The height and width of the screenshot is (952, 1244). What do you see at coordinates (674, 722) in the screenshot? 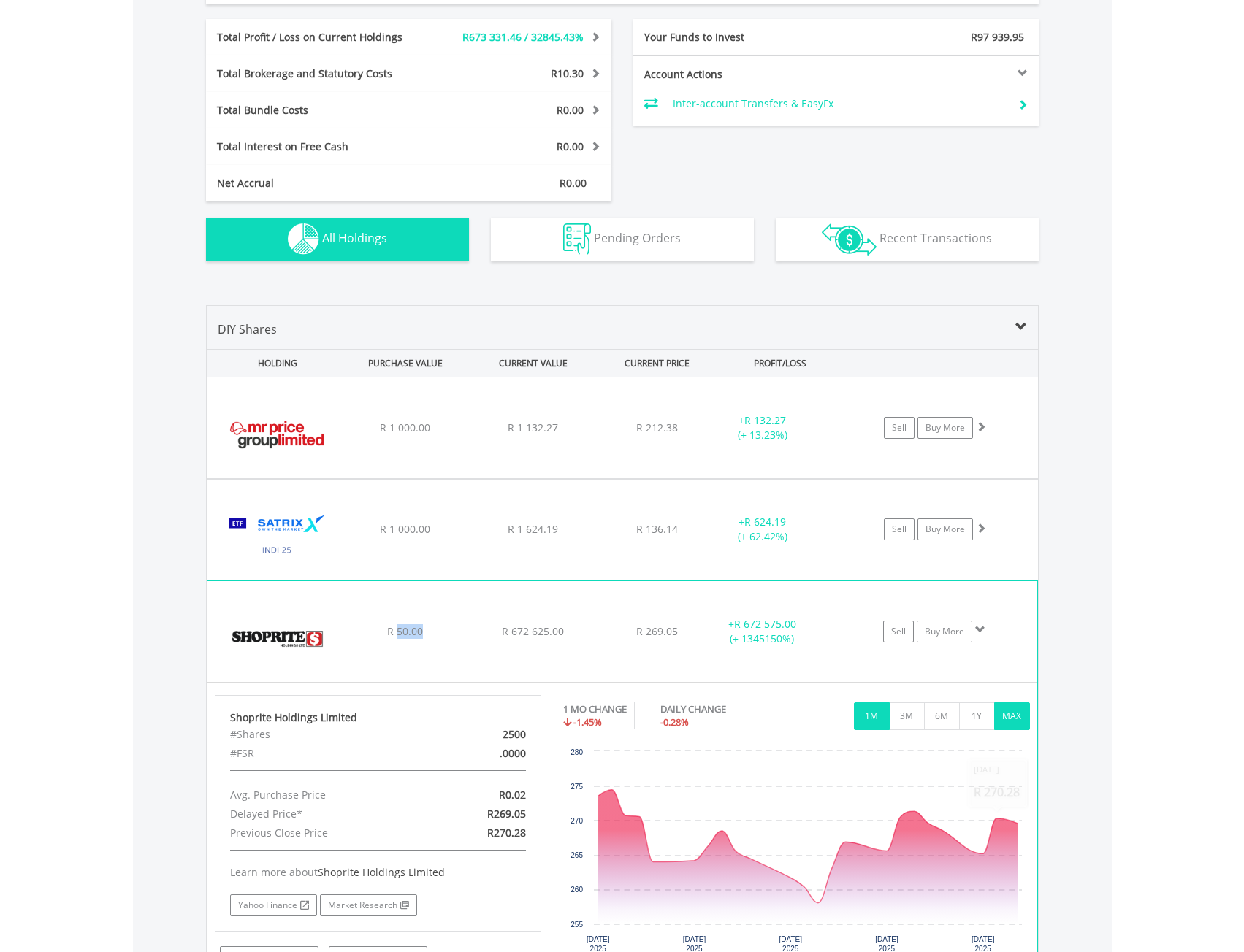
I see `span: -0.28%` at bounding box center [674, 722].